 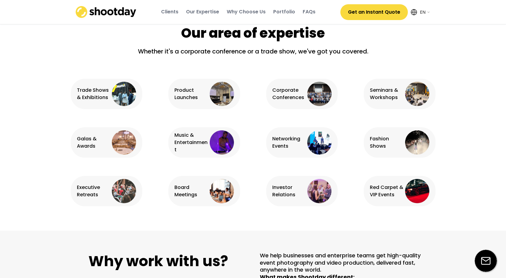 I want to click on div: Board Meetings, so click(x=191, y=191).